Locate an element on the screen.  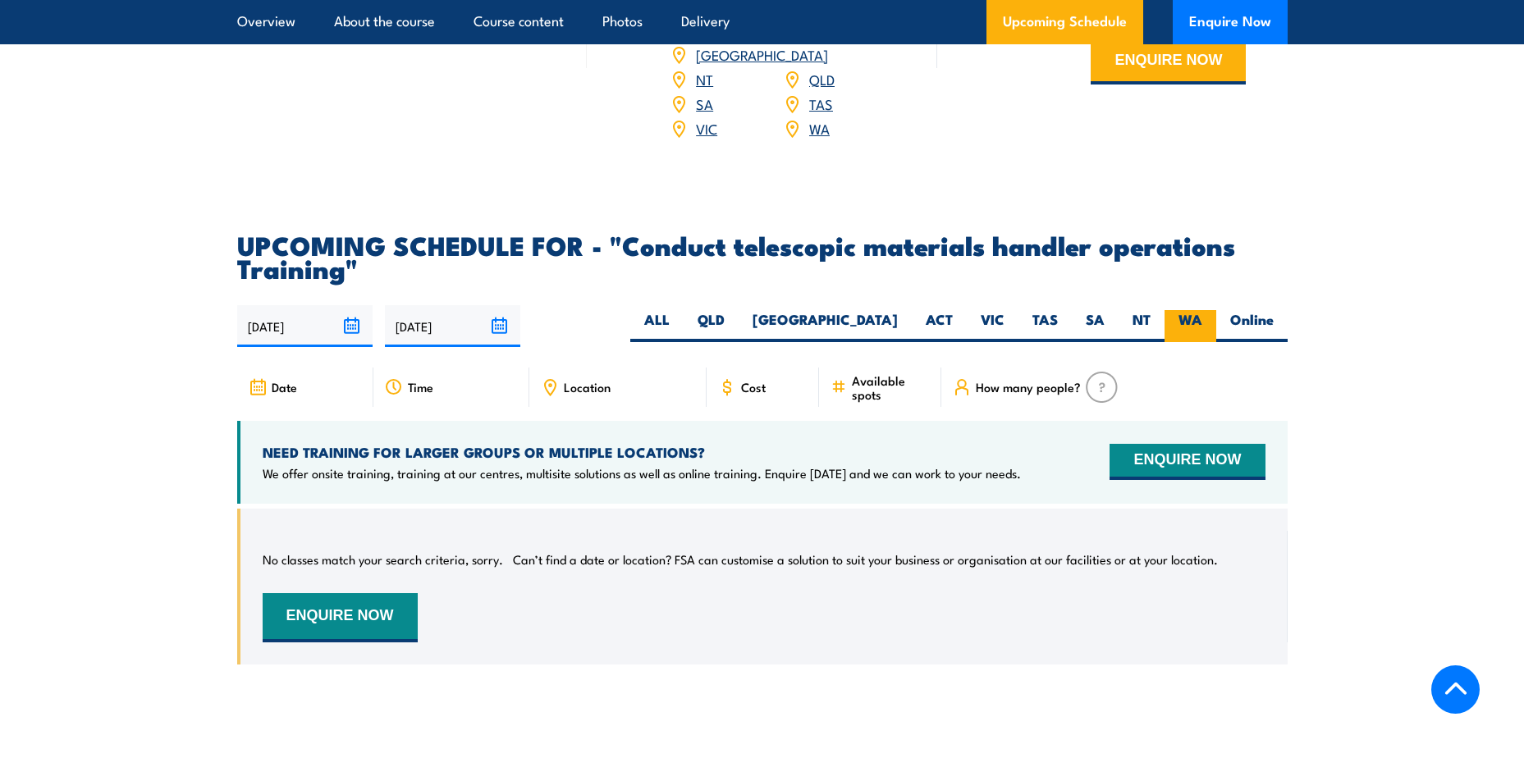
p: No classes match your search criteria, sorry. is located at coordinates (382, 560).